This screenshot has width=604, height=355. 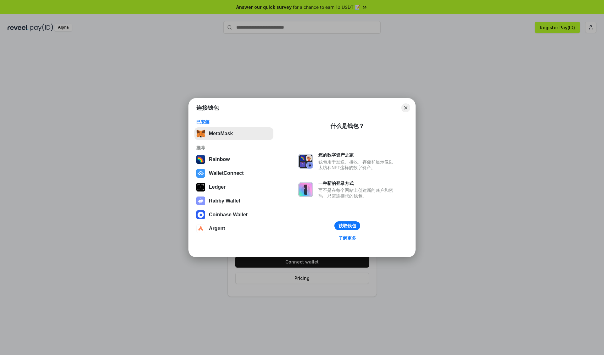 I want to click on div: Ledger, so click(x=217, y=187).